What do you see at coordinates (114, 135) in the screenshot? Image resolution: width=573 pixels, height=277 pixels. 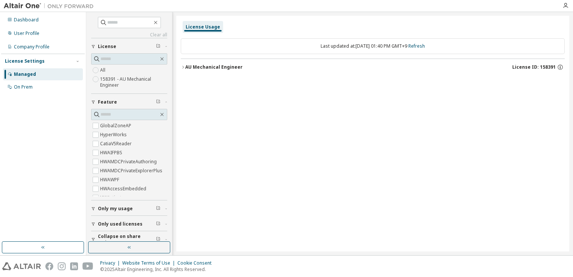 I see `label: HyperWorks` at bounding box center [114, 135].